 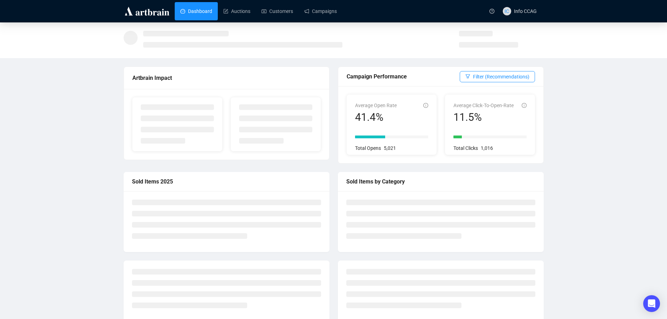 I want to click on span: IC, so click(x=506, y=11).